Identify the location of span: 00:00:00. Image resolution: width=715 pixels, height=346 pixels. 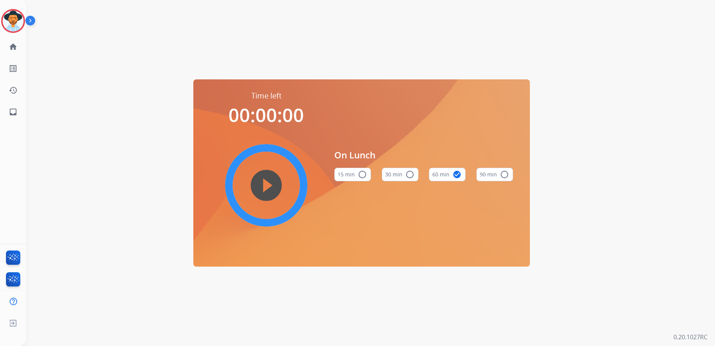
(266, 115).